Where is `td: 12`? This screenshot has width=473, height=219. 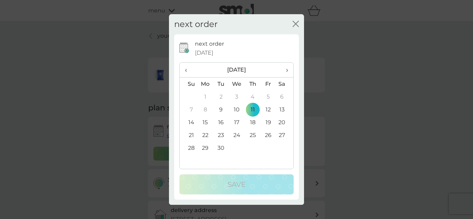 td: 12 is located at coordinates (268, 109).